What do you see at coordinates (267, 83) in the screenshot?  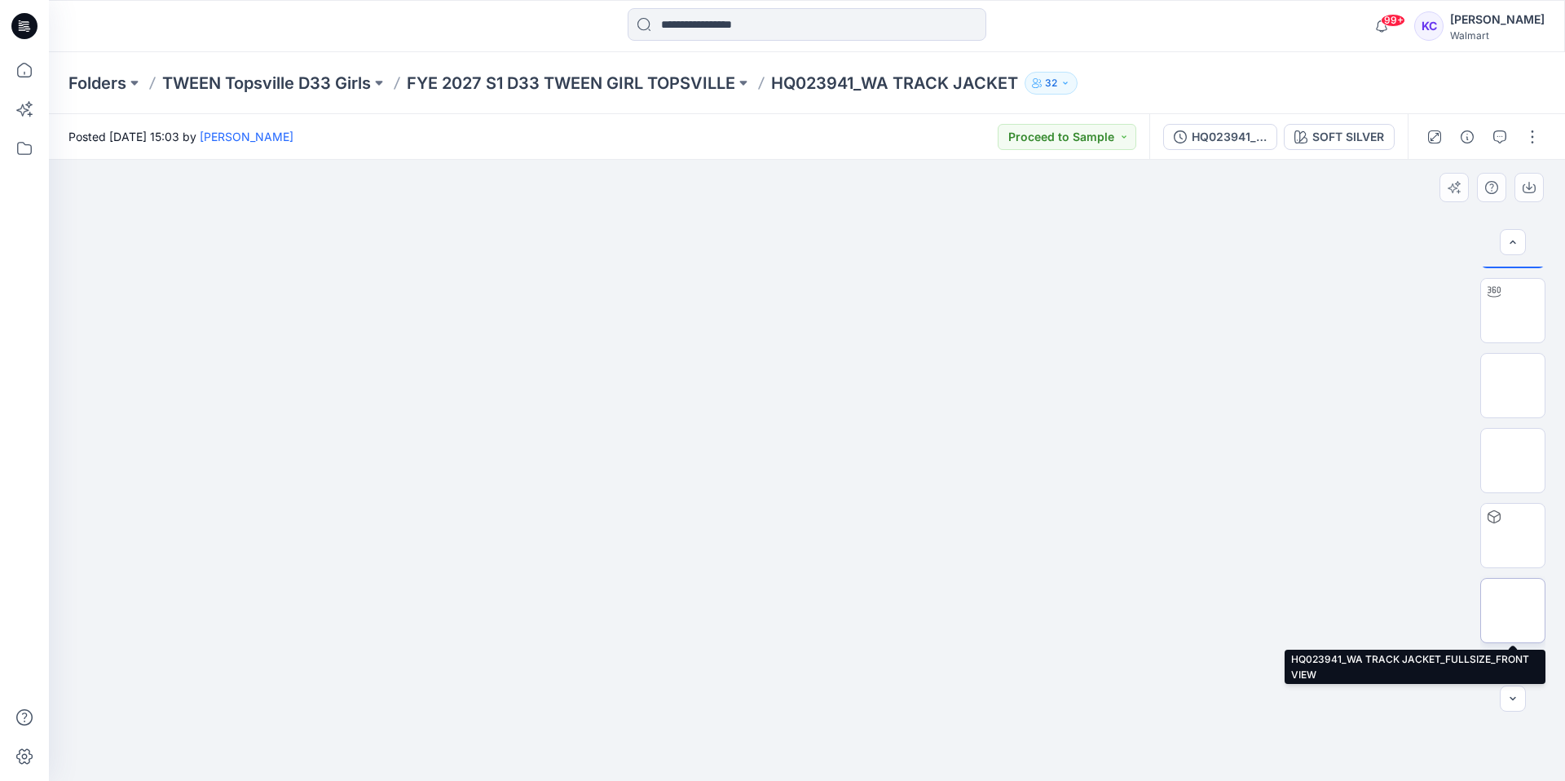 I see `p: TWEEN Topsville D33 Girls` at bounding box center [267, 83].